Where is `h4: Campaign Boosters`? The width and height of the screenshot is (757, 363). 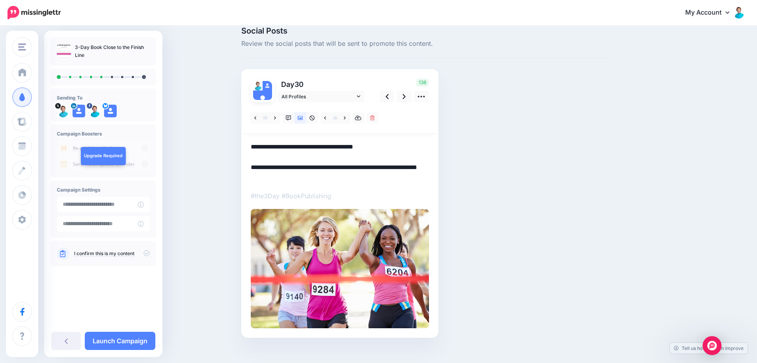 h4: Campaign Boosters is located at coordinates (103, 133).